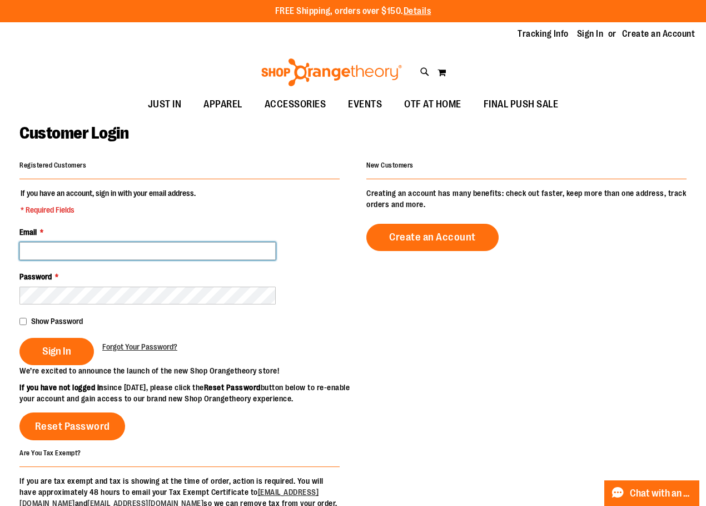 The width and height of the screenshot is (706, 506). I want to click on strong: Reset Password, so click(232, 387).